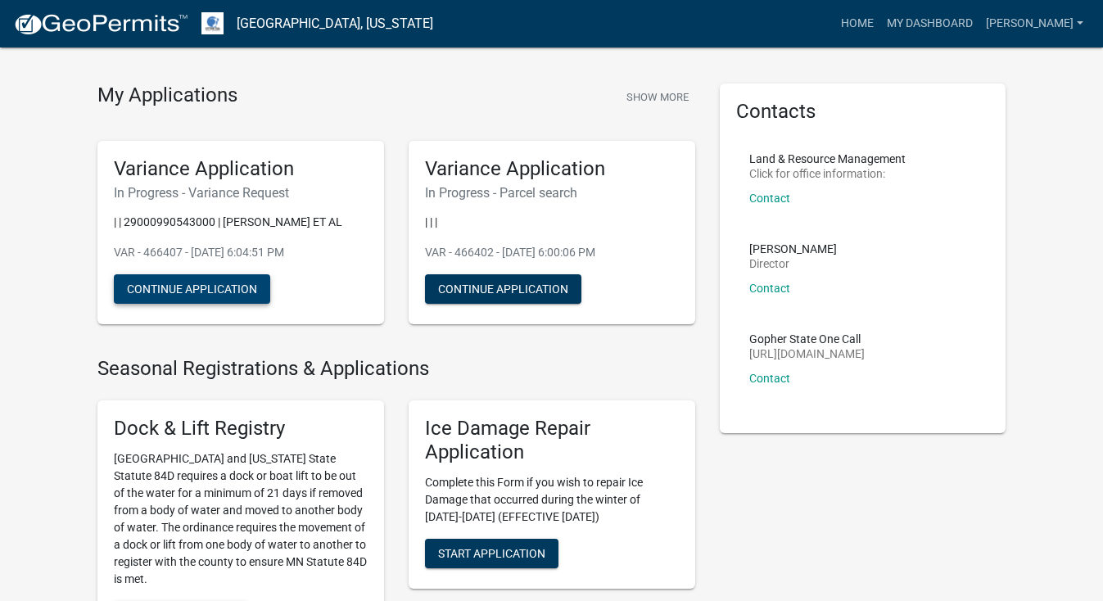 This screenshot has width=1103, height=601. Describe the element at coordinates (863, 111) in the screenshot. I see `h5: Contacts` at that location.